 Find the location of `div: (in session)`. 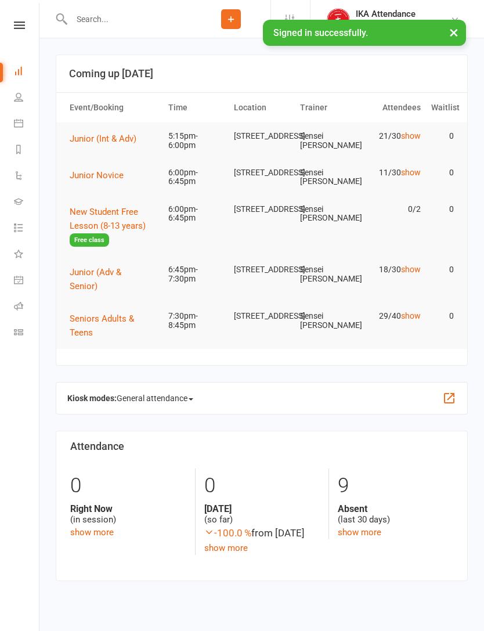

div: (in session) is located at coordinates (128, 514).